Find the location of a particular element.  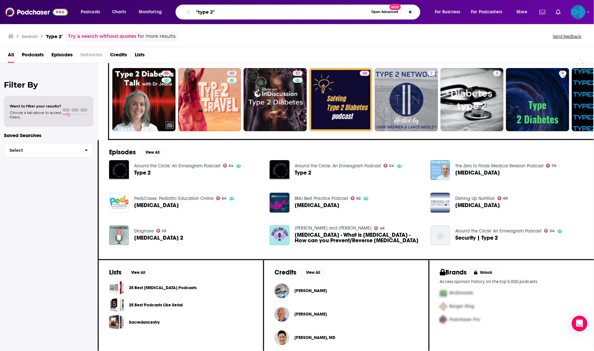

button: Dobie MaxwellDobie Maxwell is located at coordinates (346, 291).